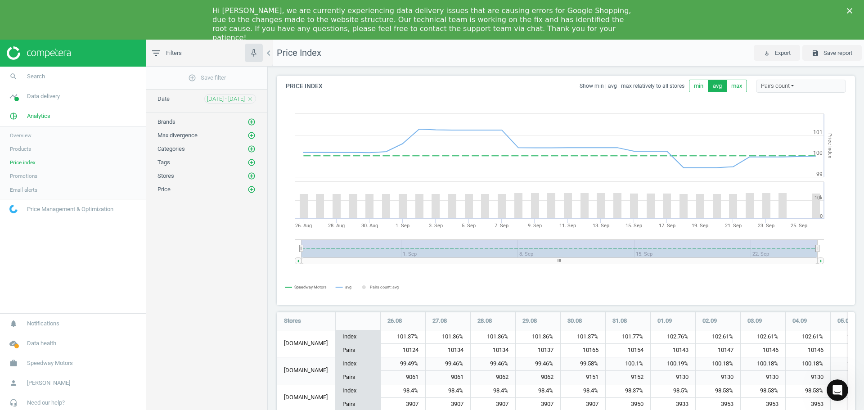 This screenshot has width=864, height=410. I want to click on span: Categories, so click(171, 149).